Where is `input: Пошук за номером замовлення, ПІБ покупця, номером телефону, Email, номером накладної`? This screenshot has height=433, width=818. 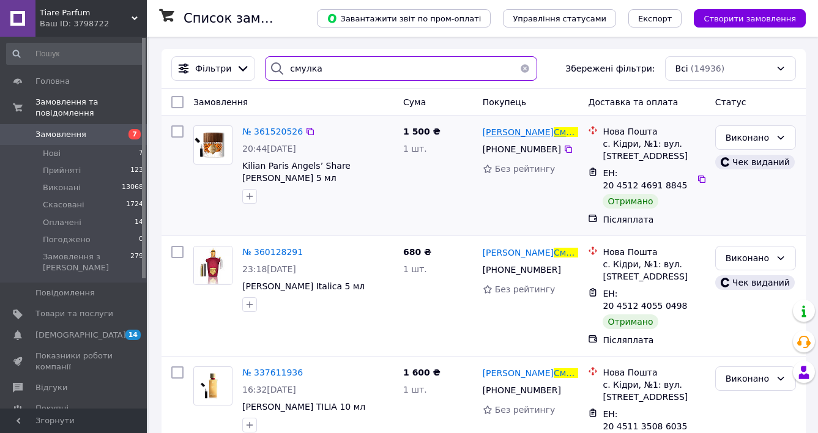
input: Пошук за номером замовлення, ПІБ покупця, номером телефону, Email, номером накладної is located at coordinates (401, 69).